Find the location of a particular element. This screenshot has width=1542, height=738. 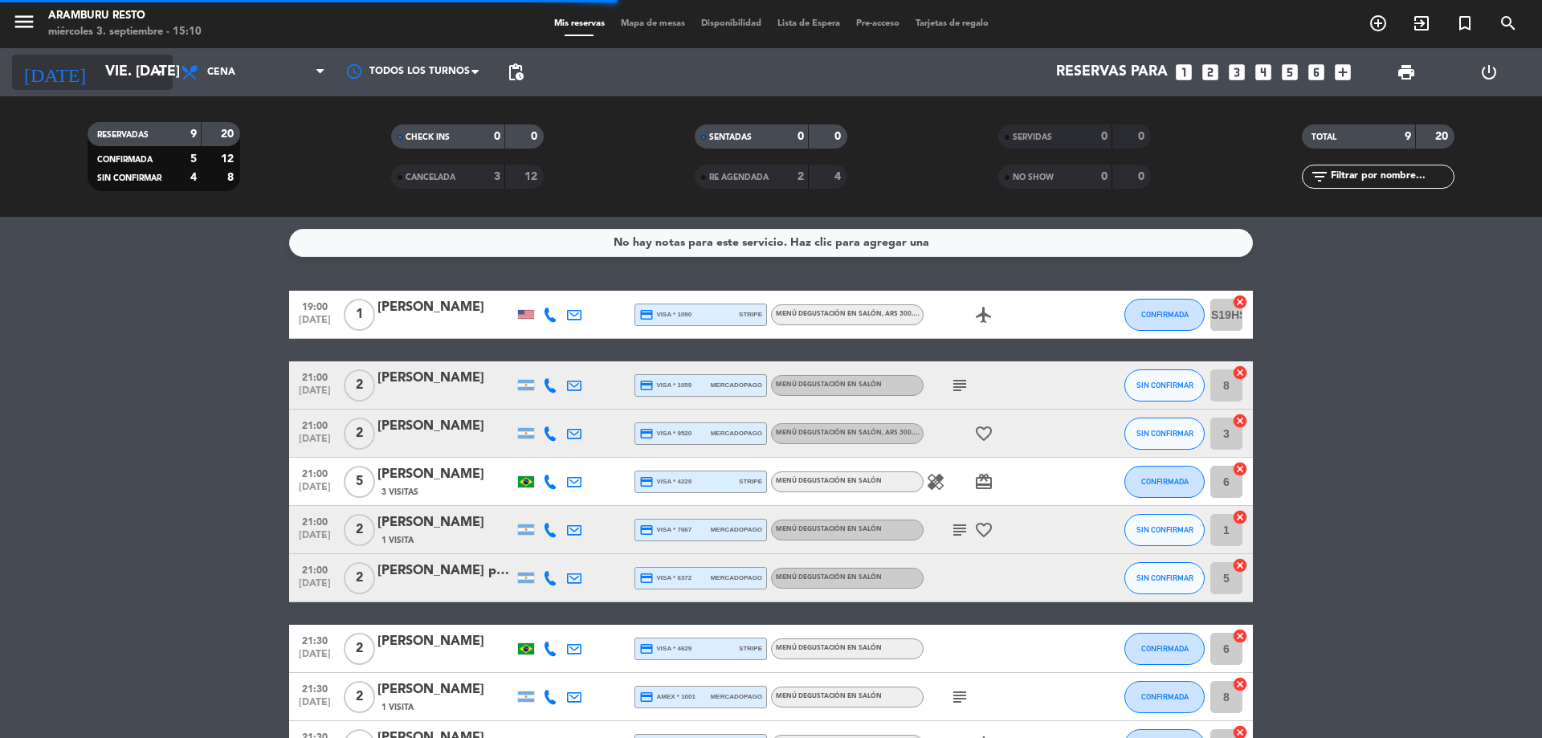

i: healing is located at coordinates (936, 482).